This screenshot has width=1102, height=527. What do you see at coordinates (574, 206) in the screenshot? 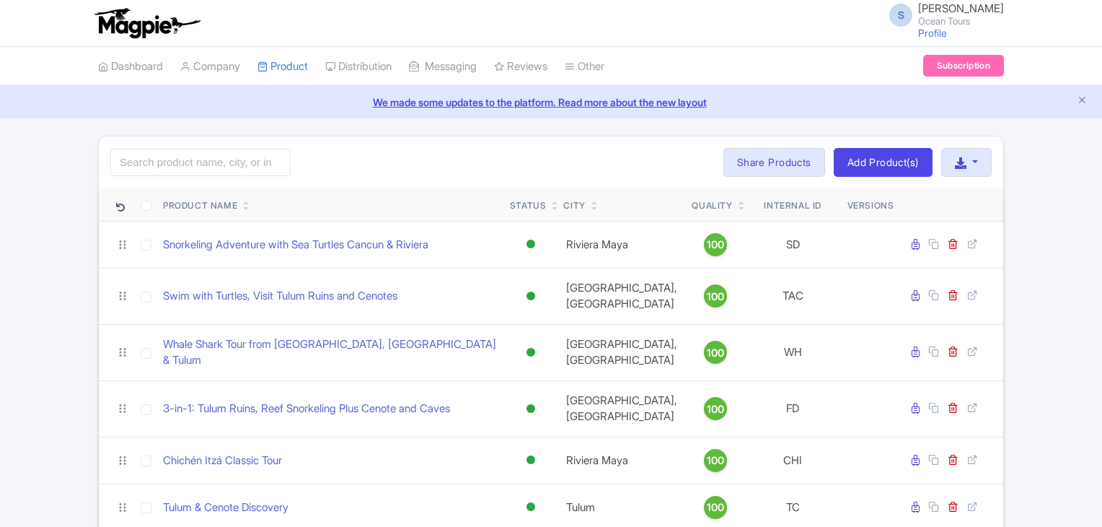
I see `div: City` at bounding box center [574, 206].